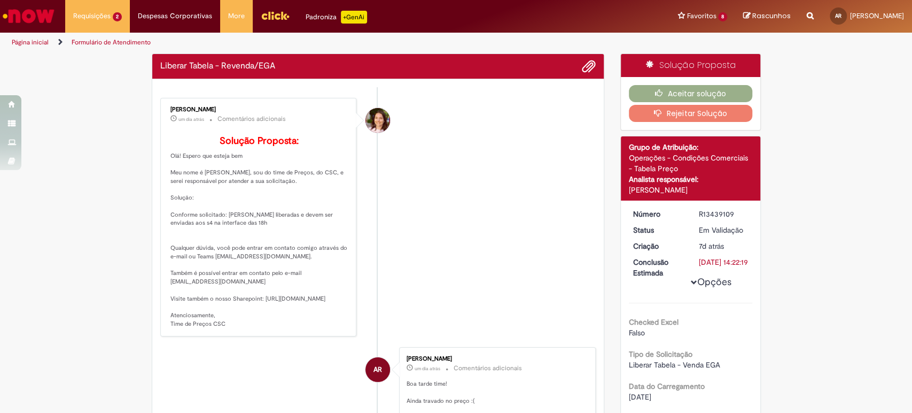  I want to click on button: Aceitar solução, so click(690, 94).